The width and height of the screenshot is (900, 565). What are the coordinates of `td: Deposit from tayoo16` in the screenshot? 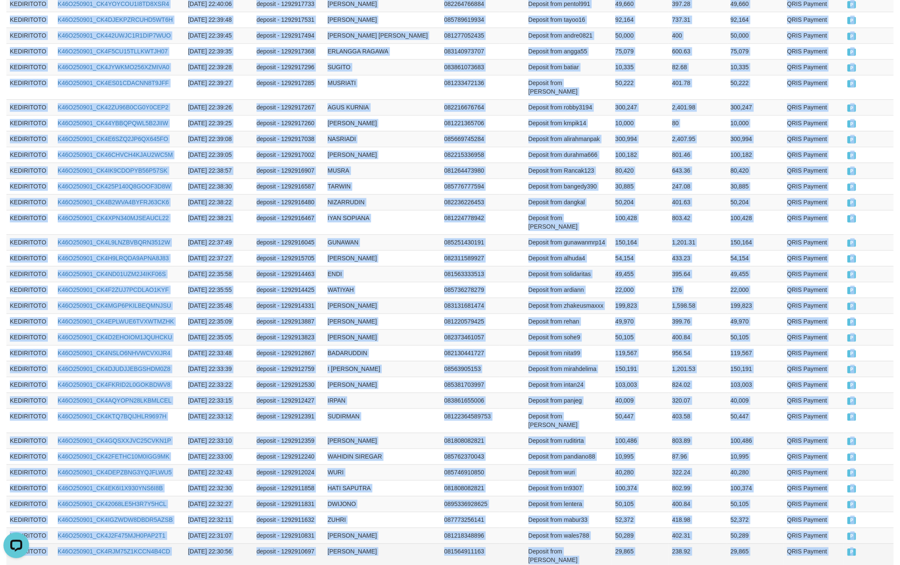 It's located at (569, 19).